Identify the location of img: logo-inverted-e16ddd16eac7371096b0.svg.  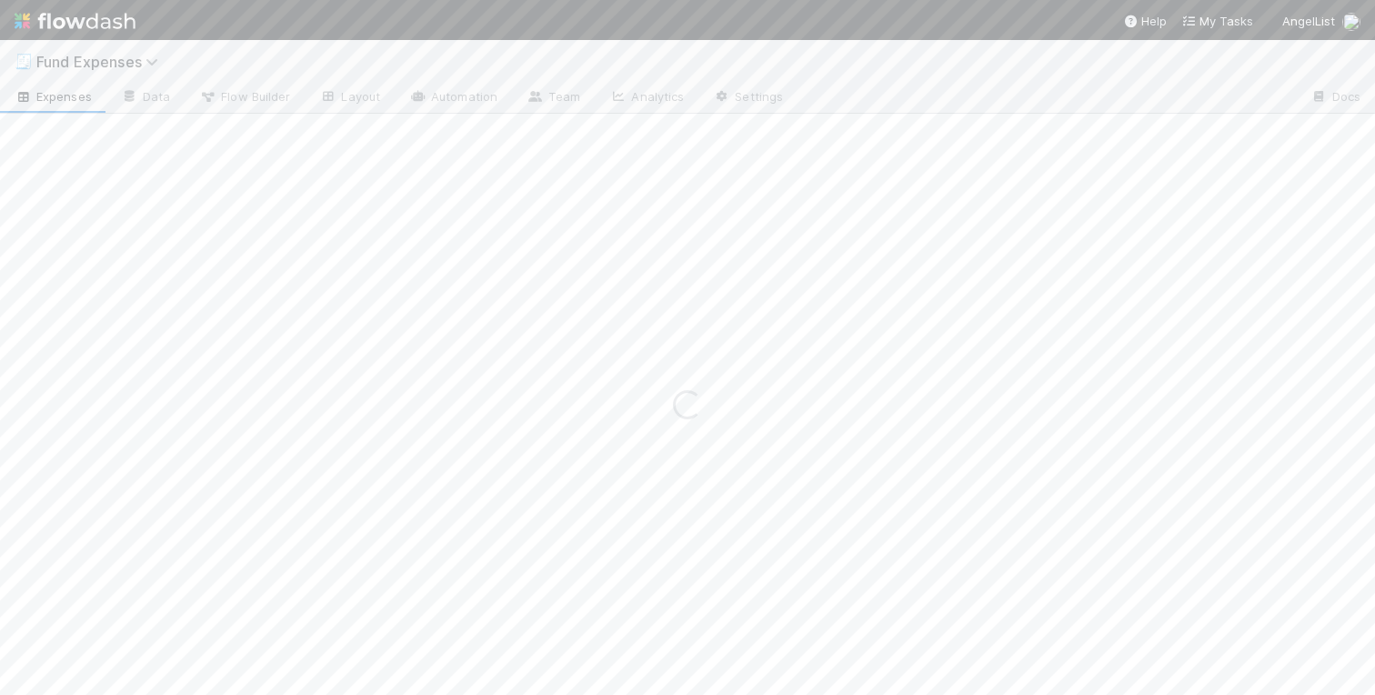
(75, 21).